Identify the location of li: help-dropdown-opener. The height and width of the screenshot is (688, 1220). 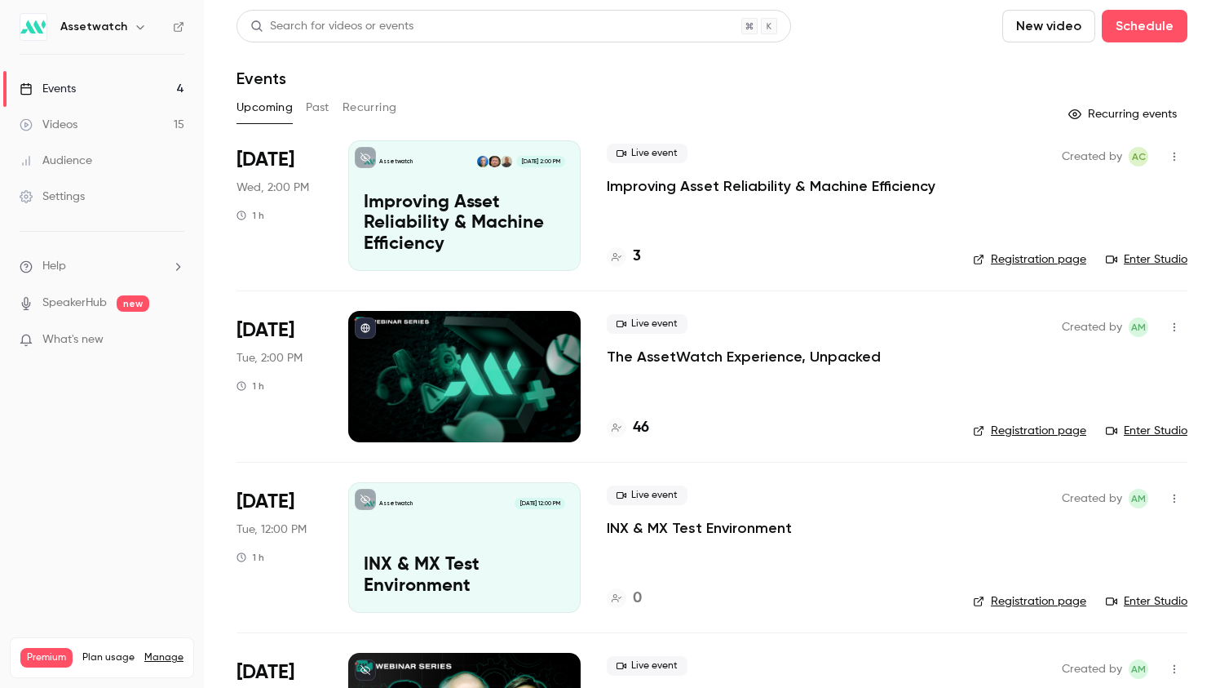
(102, 266).